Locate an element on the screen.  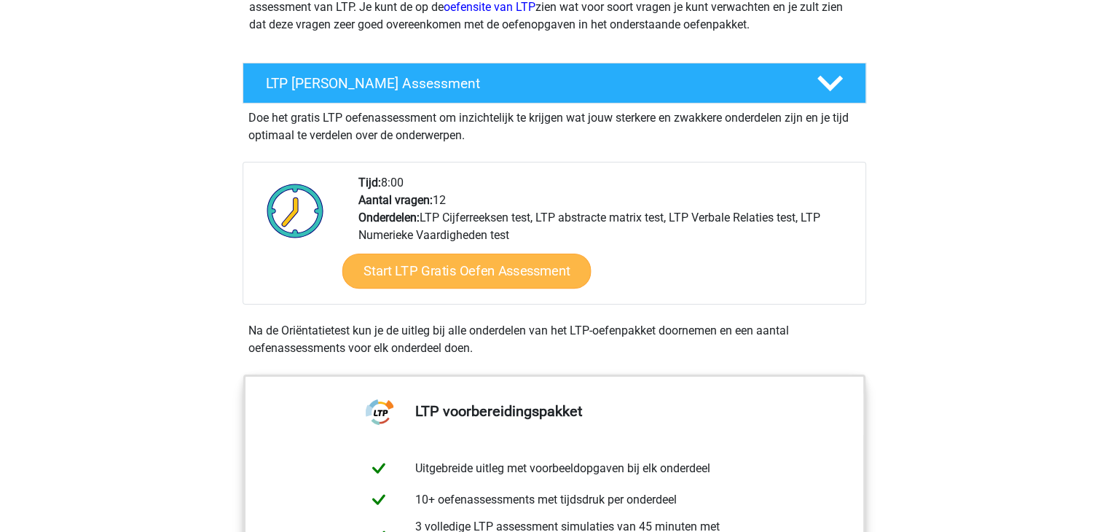
b: Onderdelen: is located at coordinates (389, 217).